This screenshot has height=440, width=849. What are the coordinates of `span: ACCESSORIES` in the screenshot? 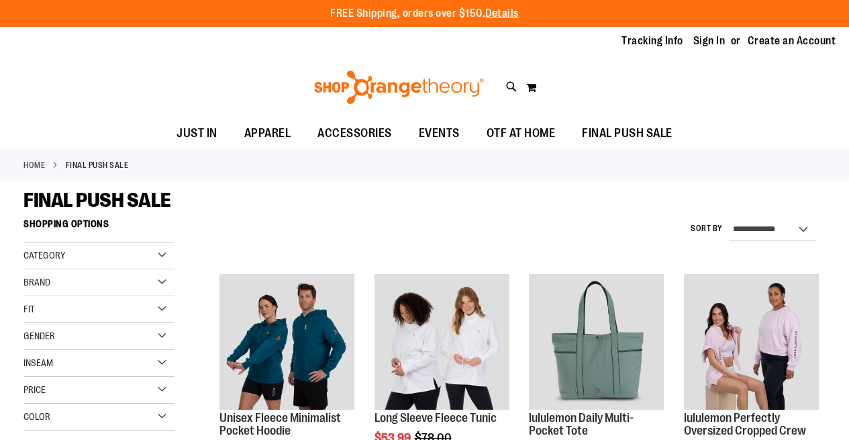 It's located at (354, 133).